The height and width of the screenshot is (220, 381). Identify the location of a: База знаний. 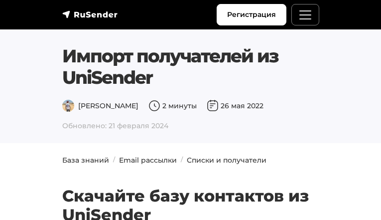
(86, 160).